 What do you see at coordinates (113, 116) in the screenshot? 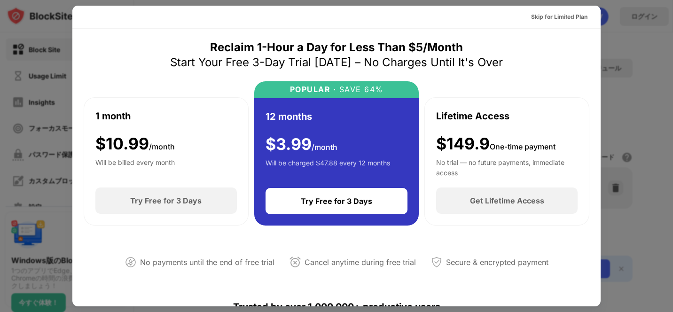
I see `div: 1 month` at bounding box center [113, 116].